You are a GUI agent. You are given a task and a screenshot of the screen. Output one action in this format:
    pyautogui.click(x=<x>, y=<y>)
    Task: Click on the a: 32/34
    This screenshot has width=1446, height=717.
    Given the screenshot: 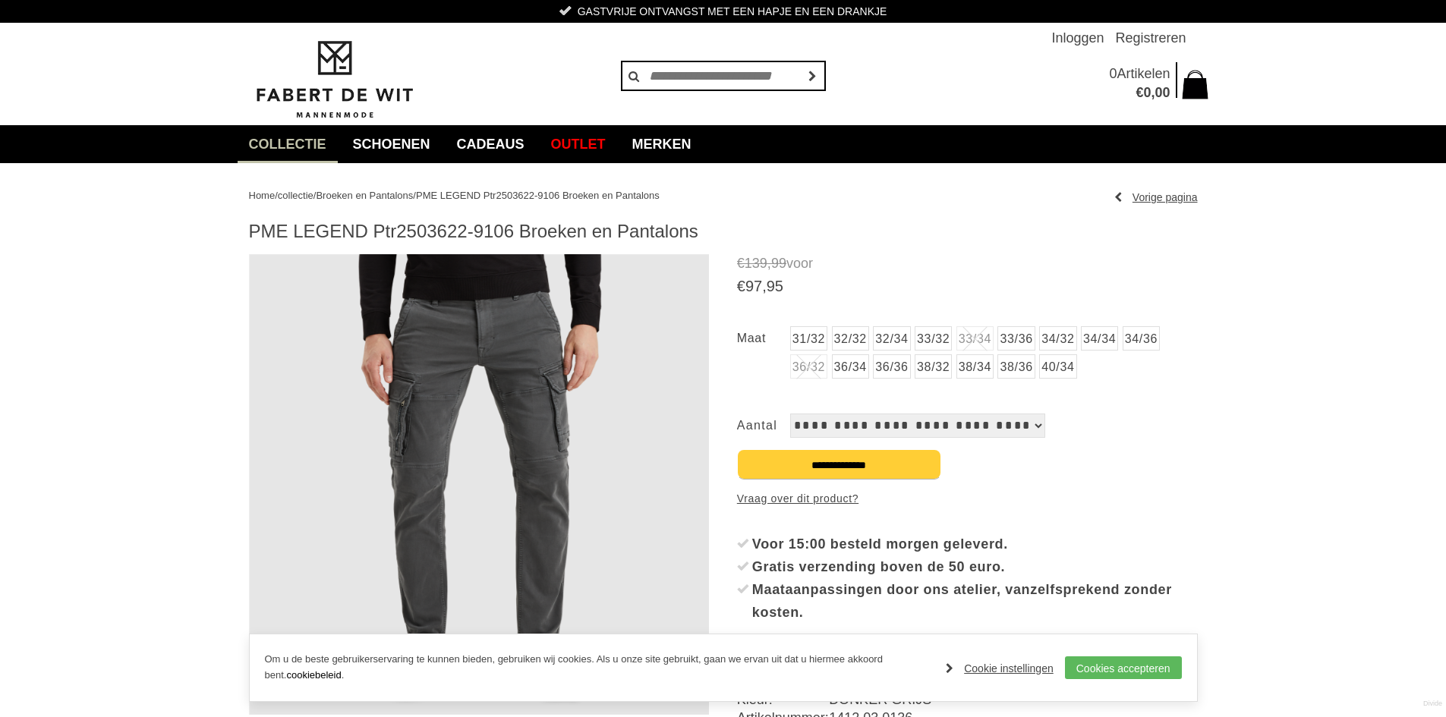 What is the action you would take?
    pyautogui.click(x=891, y=339)
    